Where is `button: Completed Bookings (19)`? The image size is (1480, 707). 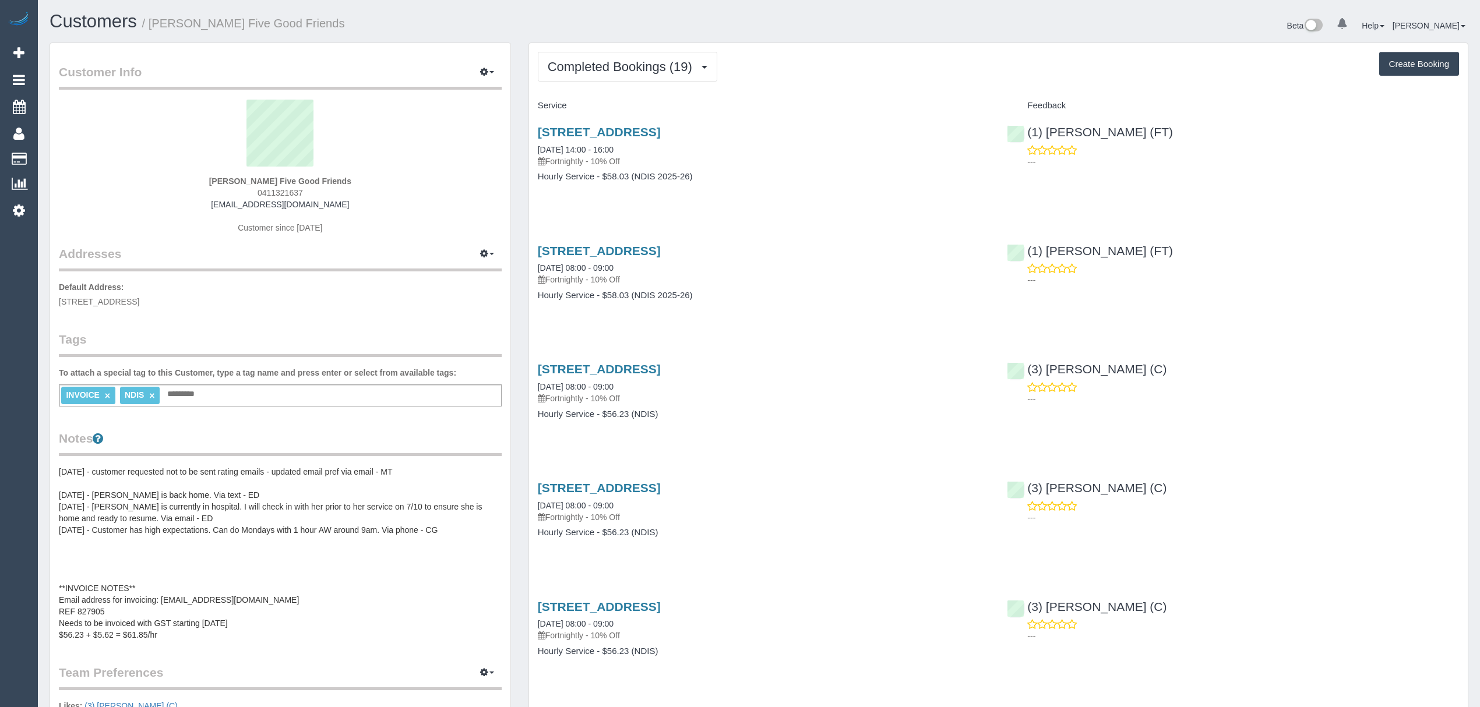 button: Completed Bookings (19) is located at coordinates (627, 66).